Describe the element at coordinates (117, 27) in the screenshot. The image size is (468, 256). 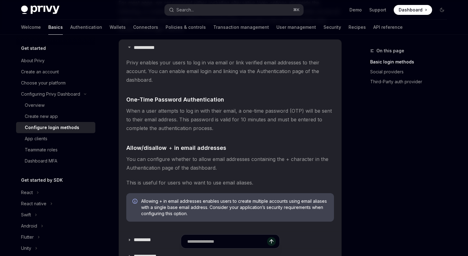
I see `a: Wallets` at that location.